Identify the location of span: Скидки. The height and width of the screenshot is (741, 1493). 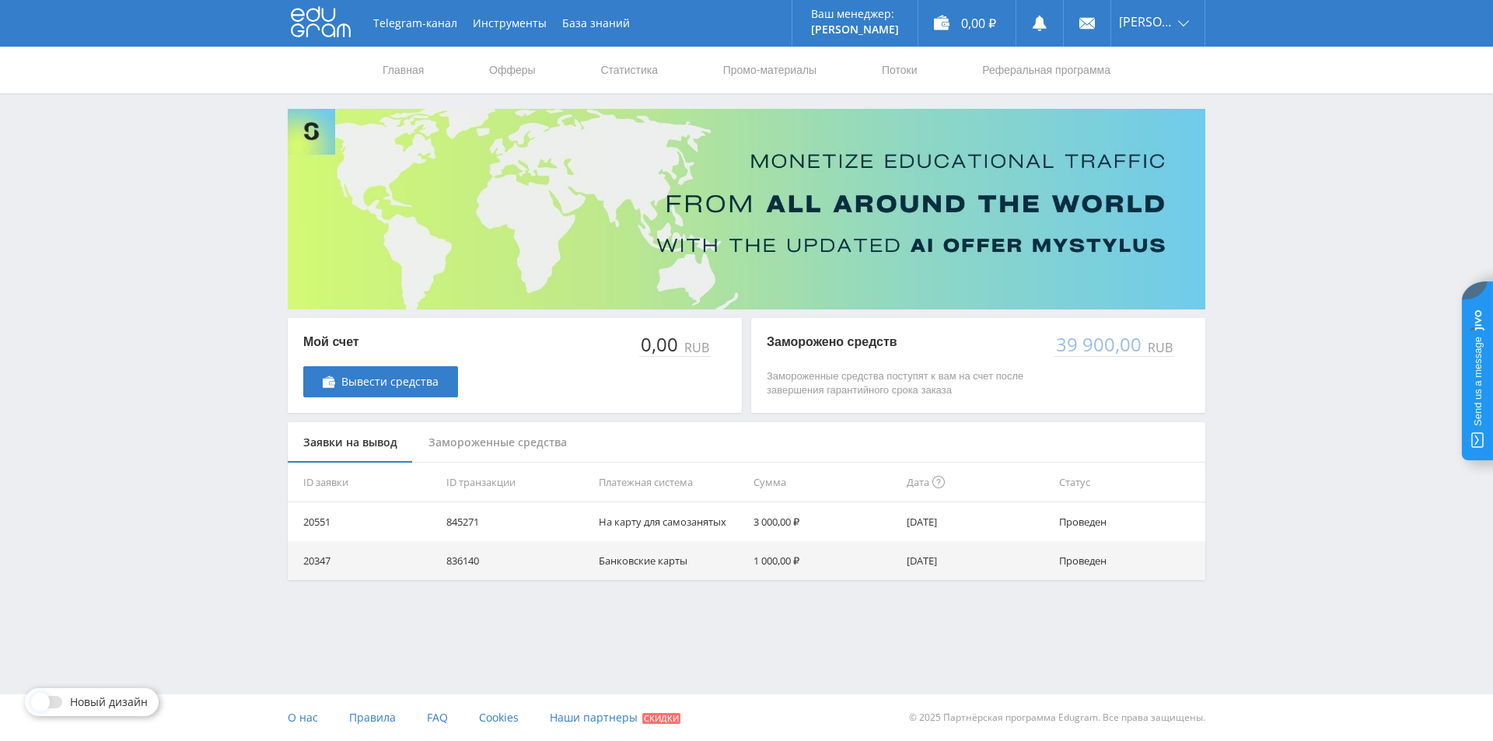
(661, 719).